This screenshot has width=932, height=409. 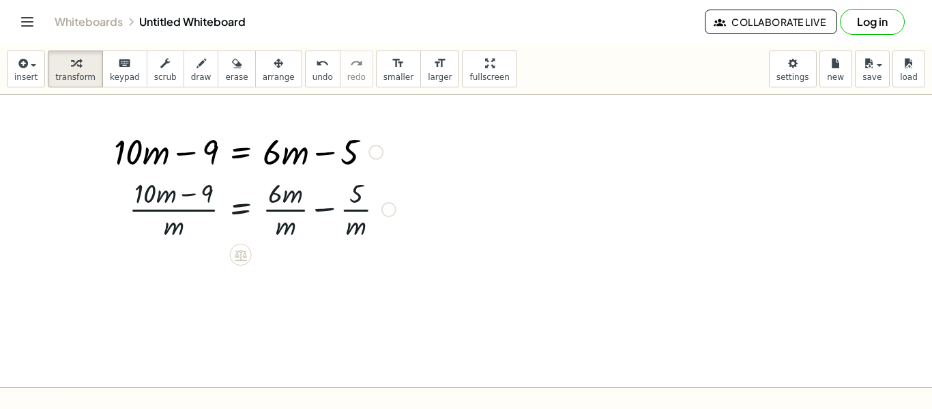 What do you see at coordinates (793, 69) in the screenshot?
I see `button: settings` at bounding box center [793, 69].